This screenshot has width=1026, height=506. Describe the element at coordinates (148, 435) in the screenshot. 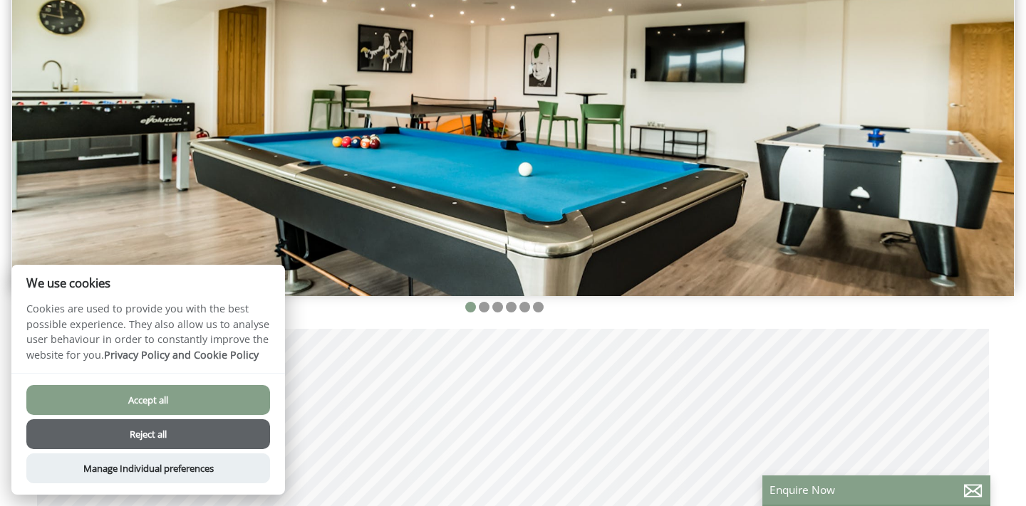

I see `button: Reject all` at that location.